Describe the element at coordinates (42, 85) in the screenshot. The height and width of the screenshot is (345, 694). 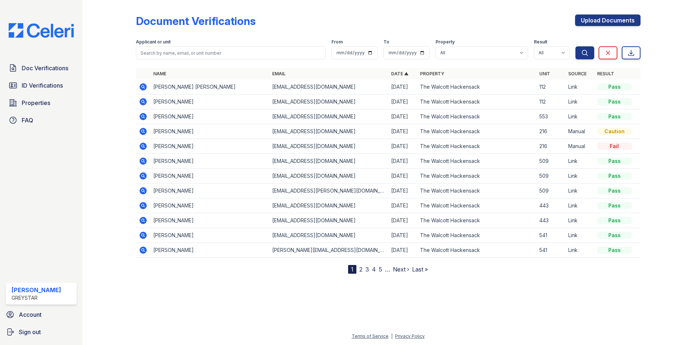
I see `span: ID Verifications` at that location.